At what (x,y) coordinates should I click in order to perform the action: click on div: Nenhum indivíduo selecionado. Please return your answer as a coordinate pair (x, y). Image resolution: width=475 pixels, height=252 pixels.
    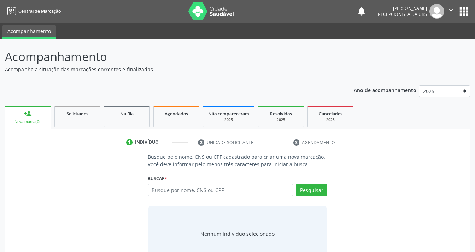
    Looking at the image, I should click on (238, 234).